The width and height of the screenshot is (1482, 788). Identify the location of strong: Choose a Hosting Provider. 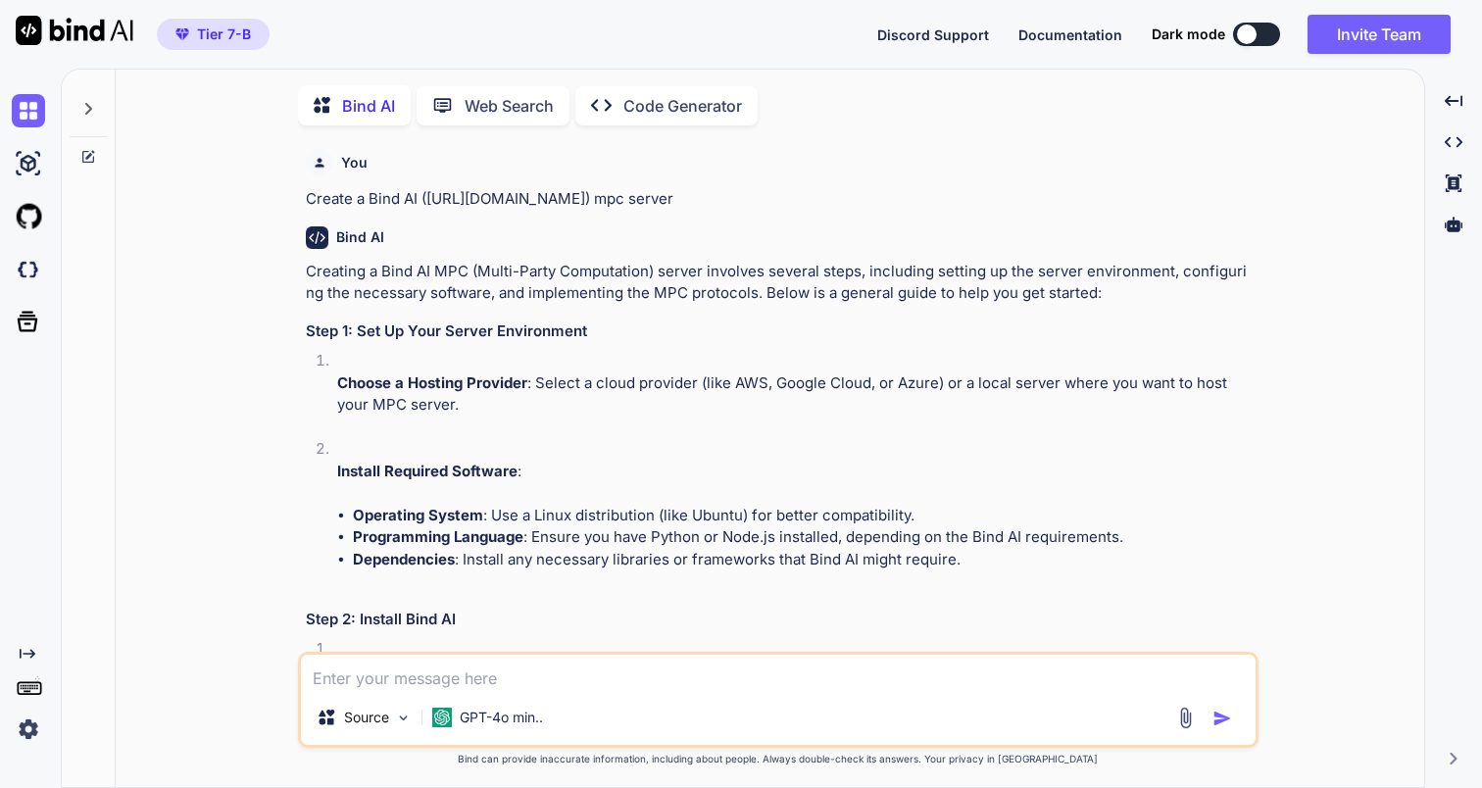
(432, 382).